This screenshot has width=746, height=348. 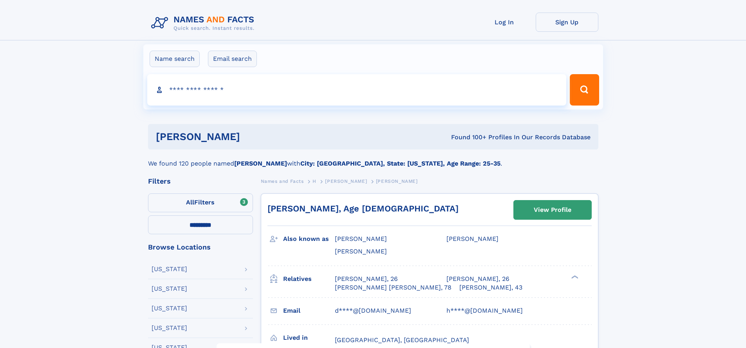 I want to click on img: Logo Names and Facts, so click(x=205, y=23).